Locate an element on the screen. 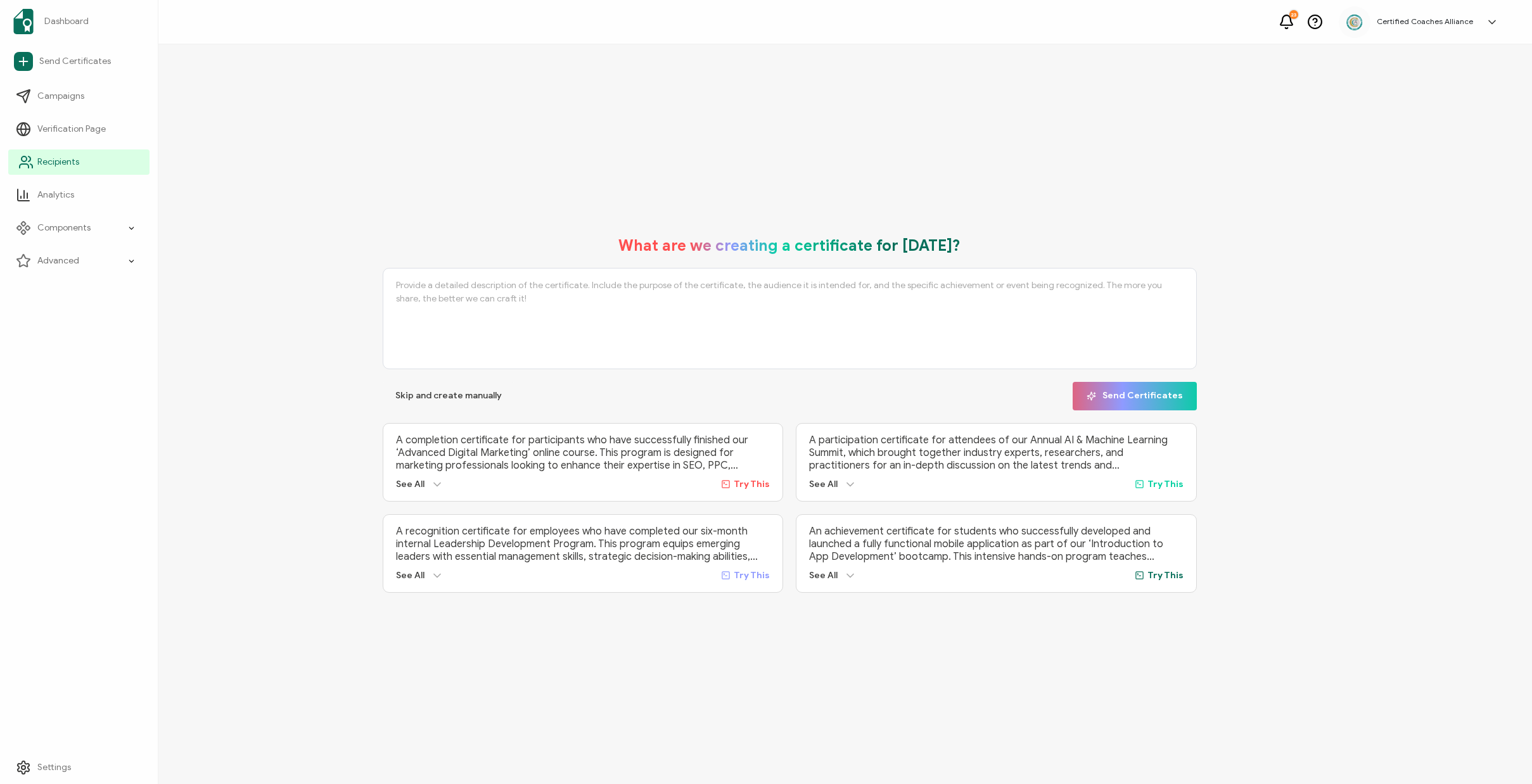 Image resolution: width=1532 pixels, height=784 pixels. span: Skip and create manually is located at coordinates (449, 396).